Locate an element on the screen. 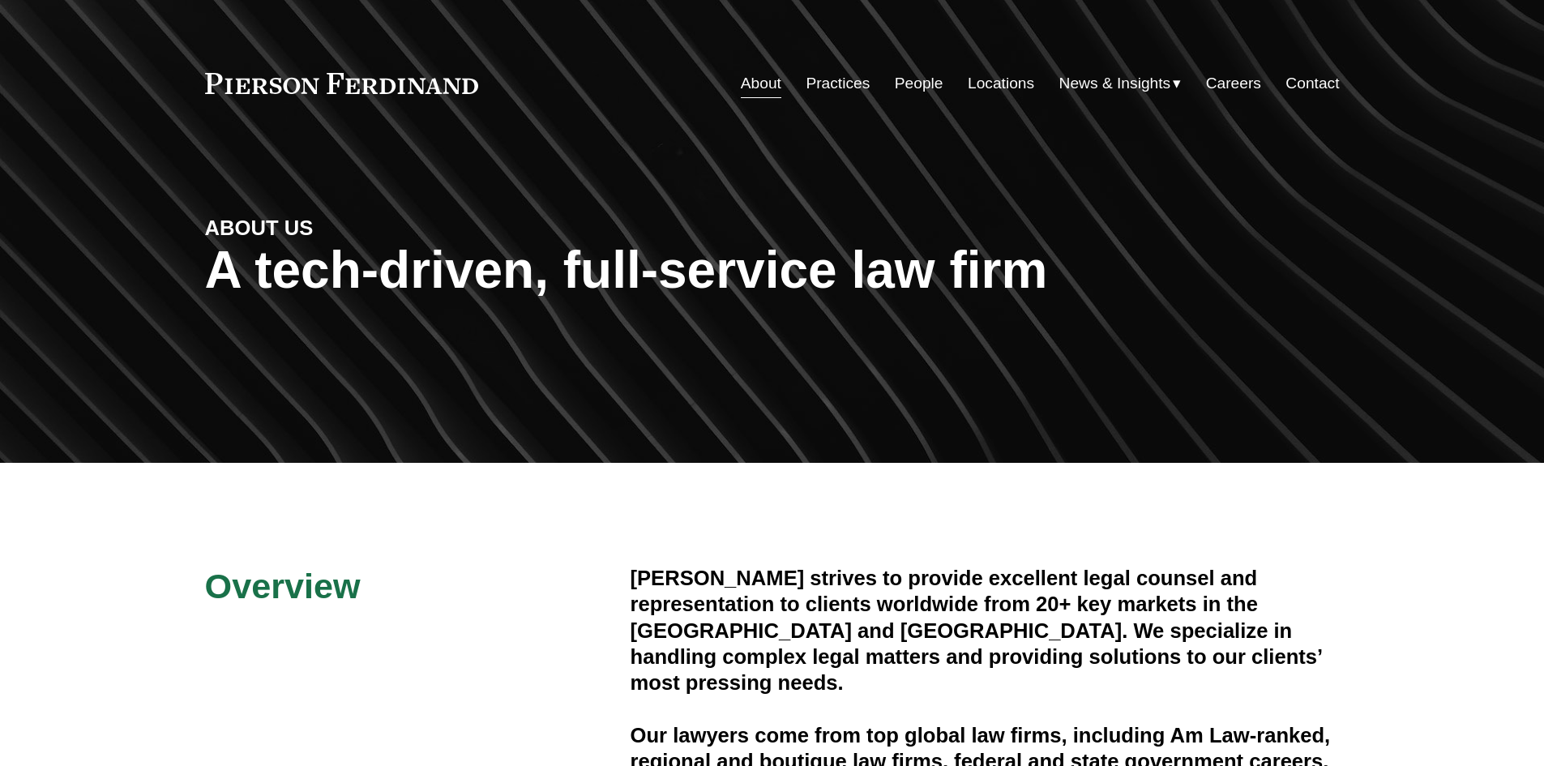 The width and height of the screenshot is (1544, 766). a: Practices is located at coordinates (837, 83).